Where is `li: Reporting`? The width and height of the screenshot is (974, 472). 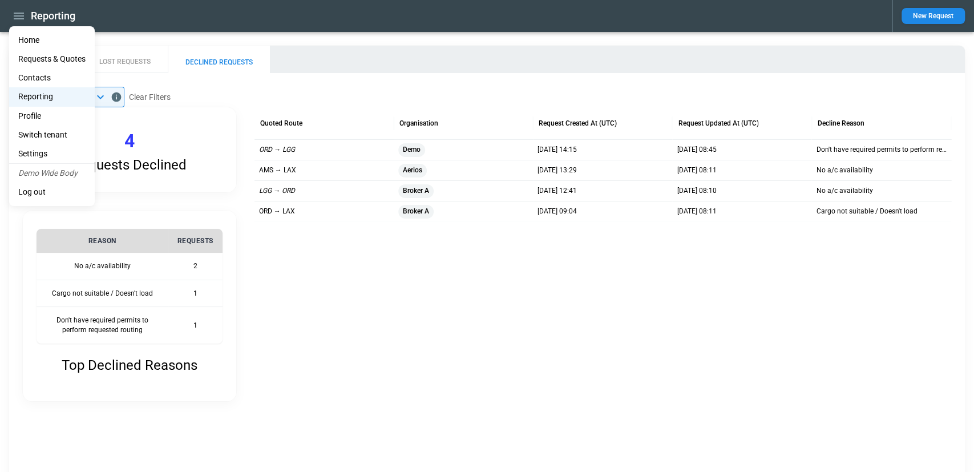
li: Reporting is located at coordinates (52, 96).